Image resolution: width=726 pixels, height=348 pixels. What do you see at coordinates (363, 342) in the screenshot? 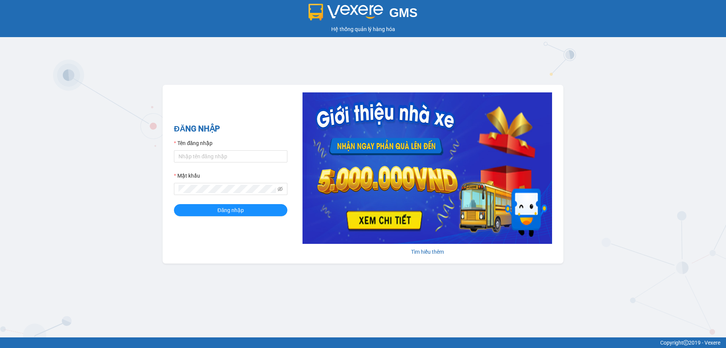
I see `div: Copyright 2019 - Vexere` at bounding box center [363, 342].